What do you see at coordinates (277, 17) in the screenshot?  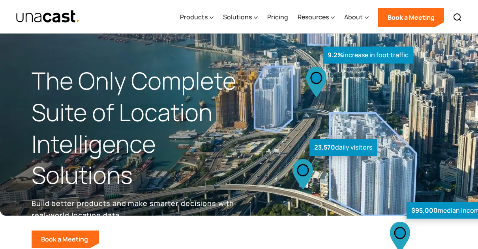 I see `a: Pricing` at bounding box center [277, 17].